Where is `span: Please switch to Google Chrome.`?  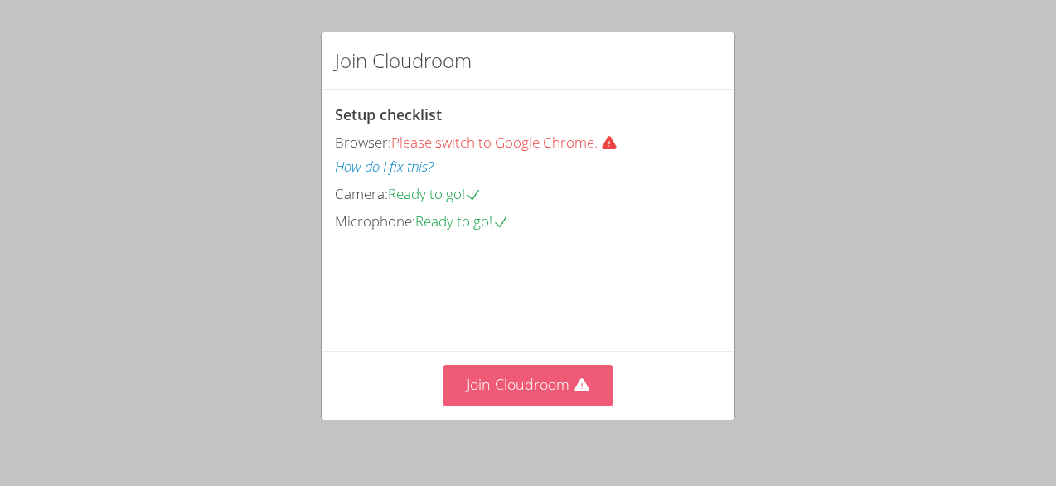
span: Please switch to Google Chrome. is located at coordinates (507, 142).